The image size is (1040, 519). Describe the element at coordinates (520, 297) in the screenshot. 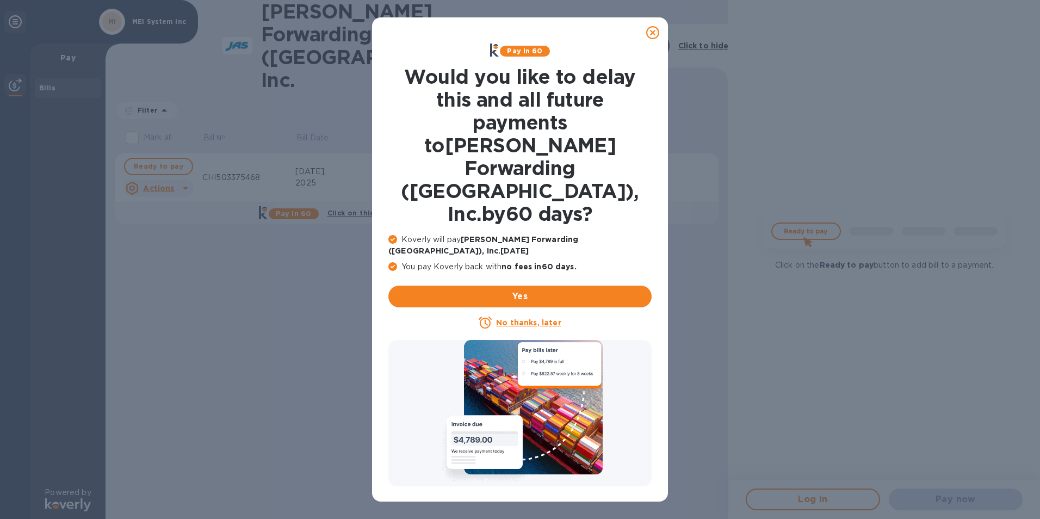

I see `span: Yes` at that location.